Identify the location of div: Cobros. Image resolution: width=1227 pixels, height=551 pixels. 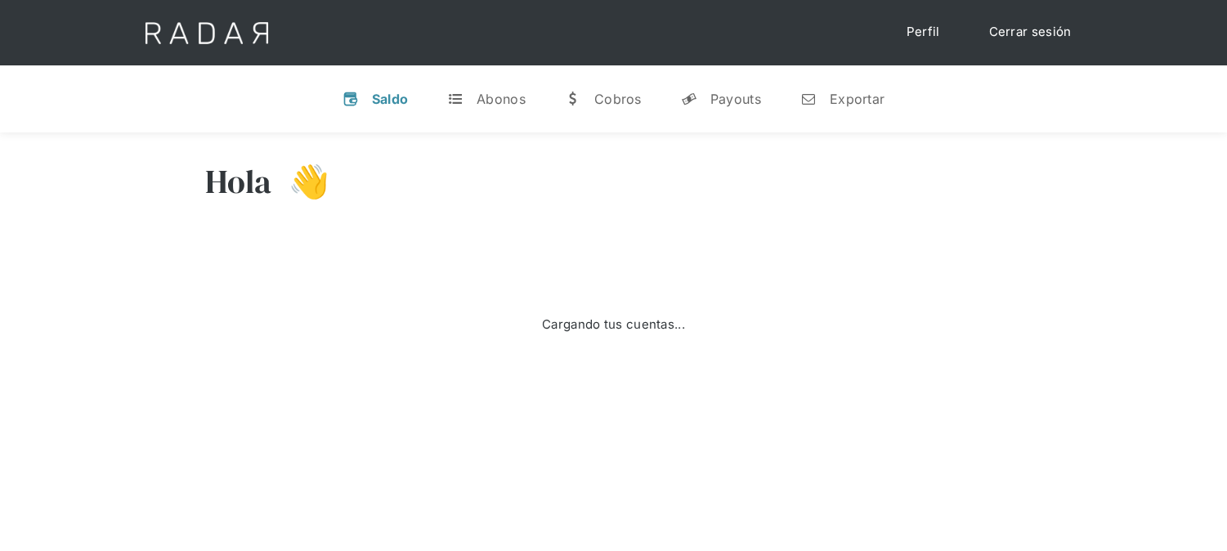
(618, 99).